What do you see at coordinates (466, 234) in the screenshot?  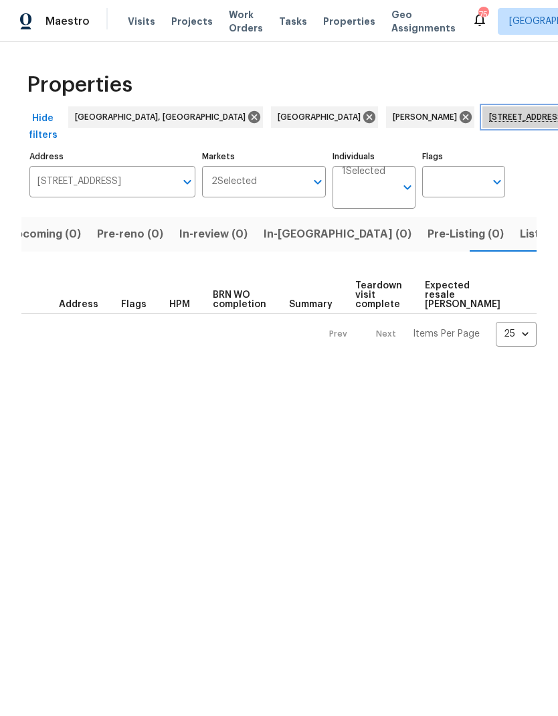 I see `span: Pre-Listing (0)` at bounding box center [466, 234].